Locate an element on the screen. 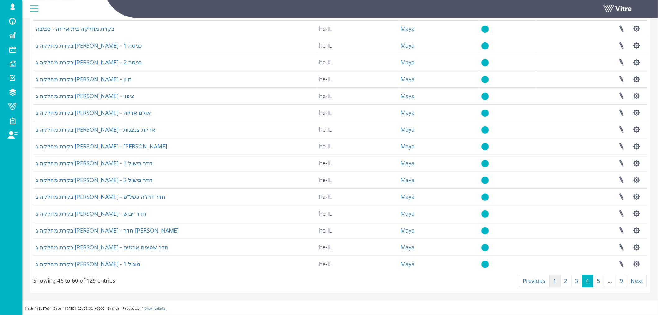 The height and width of the screenshot is (315, 658). a: 3 is located at coordinates (577, 281).